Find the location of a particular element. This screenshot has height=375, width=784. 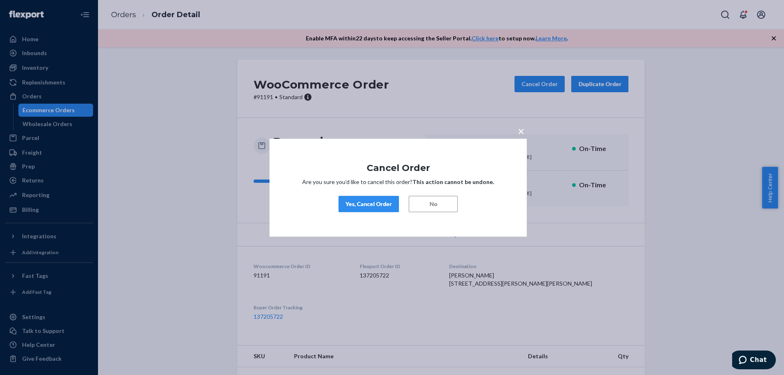

span: Chat is located at coordinates (26, 9).